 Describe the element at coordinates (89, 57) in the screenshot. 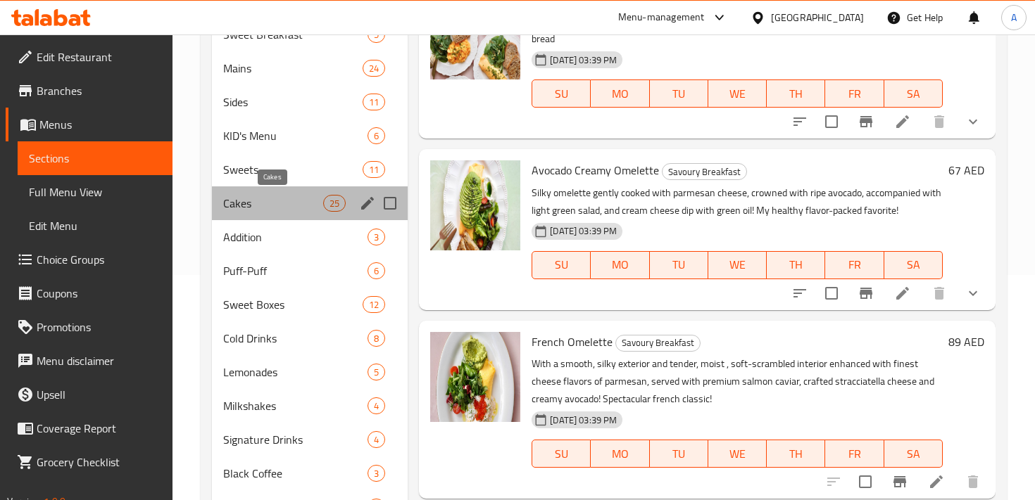

I see `a: Edit Restaurant` at that location.